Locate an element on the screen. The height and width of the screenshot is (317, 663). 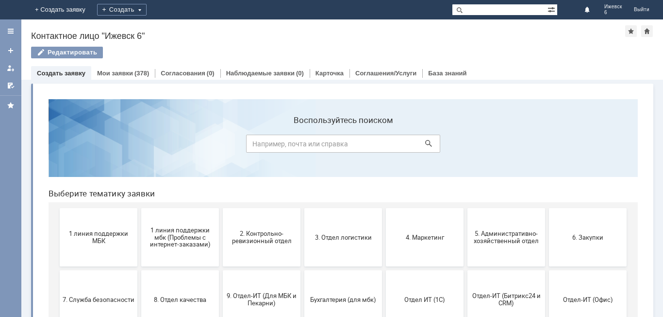
button: Франчайзинг is located at coordinates (139, 270).